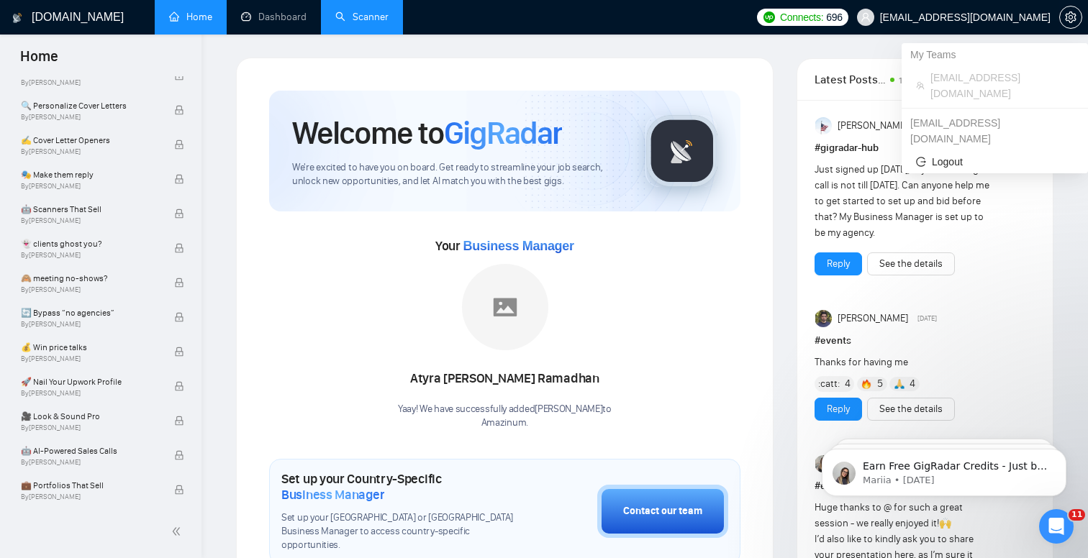 This screenshot has width=1088, height=558. Describe the element at coordinates (1076, 515) in the screenshot. I see `span: 11` at that location.